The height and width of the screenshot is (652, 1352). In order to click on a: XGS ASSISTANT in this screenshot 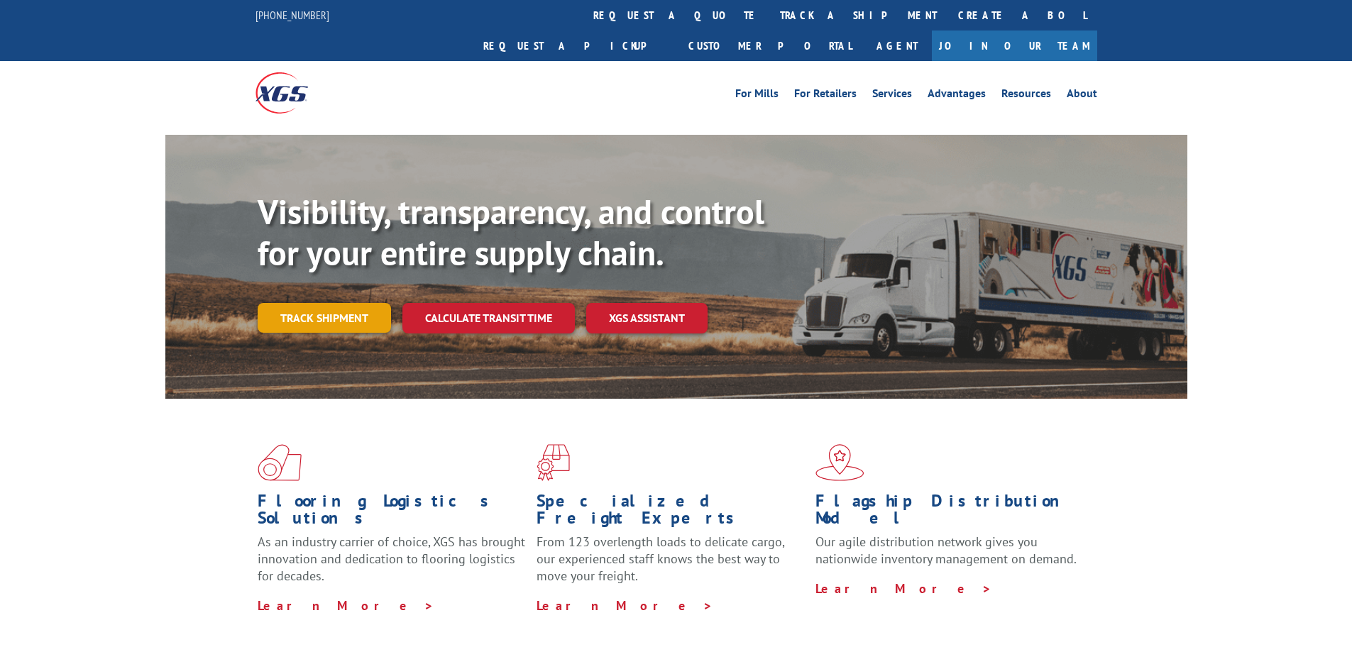, I will do `click(647, 318)`.